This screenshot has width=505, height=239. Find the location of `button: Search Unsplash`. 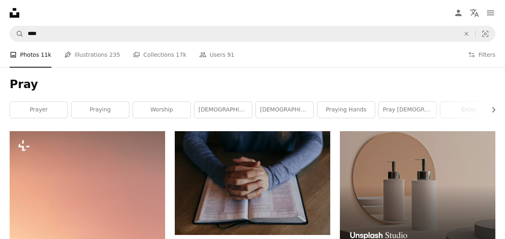

button: Search Unsplash is located at coordinates (17, 34).